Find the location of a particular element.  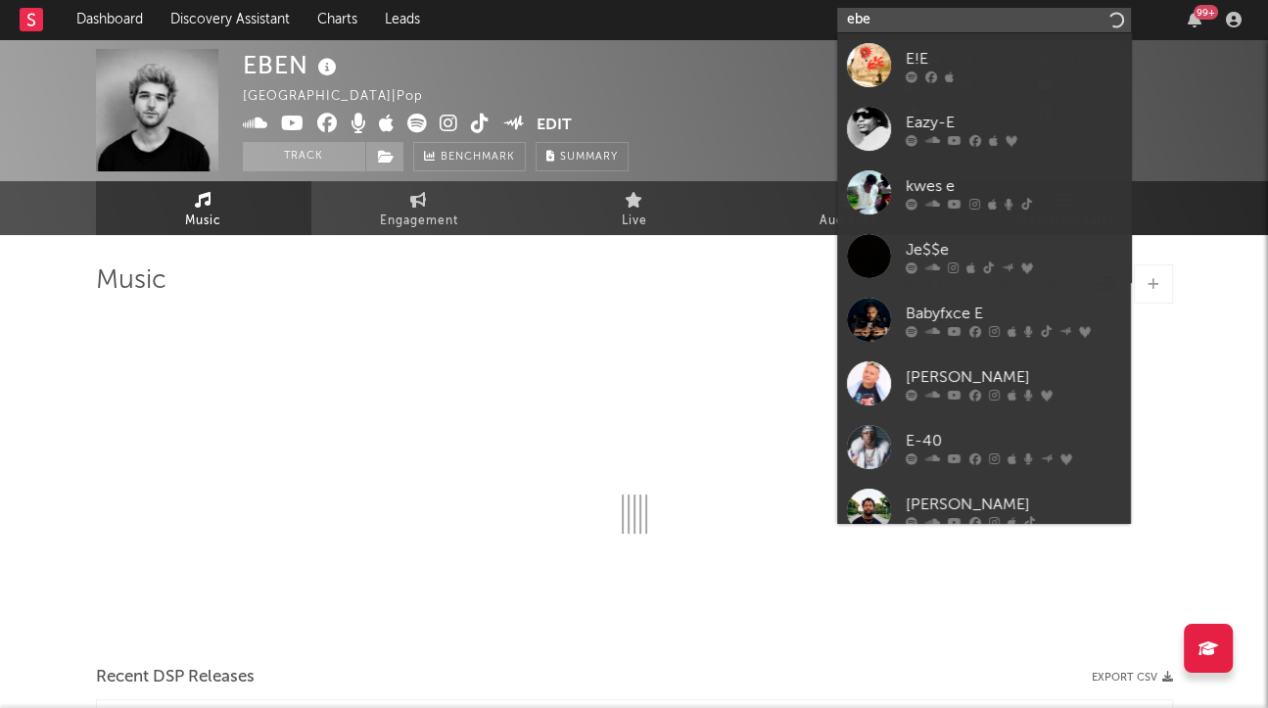

span: Benchmark is located at coordinates (478, 158).